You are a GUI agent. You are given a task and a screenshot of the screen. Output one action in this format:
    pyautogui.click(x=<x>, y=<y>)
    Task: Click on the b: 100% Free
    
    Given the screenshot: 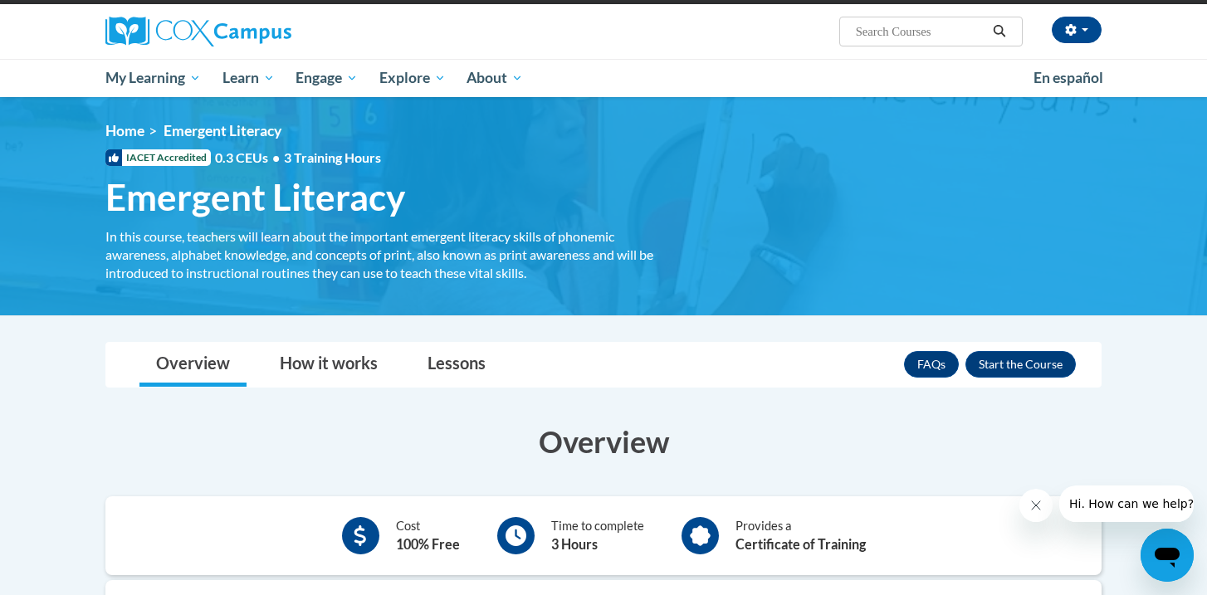 What is the action you would take?
    pyautogui.click(x=428, y=544)
    